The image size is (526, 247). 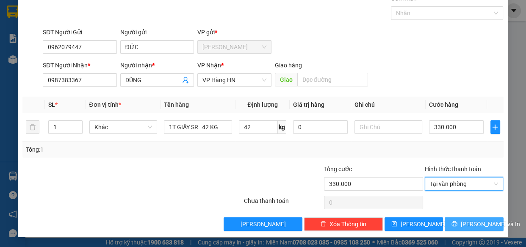 What do you see at coordinates (234, 80) in the screenshot?
I see `span: VP Hàng HN` at bounding box center [234, 80].